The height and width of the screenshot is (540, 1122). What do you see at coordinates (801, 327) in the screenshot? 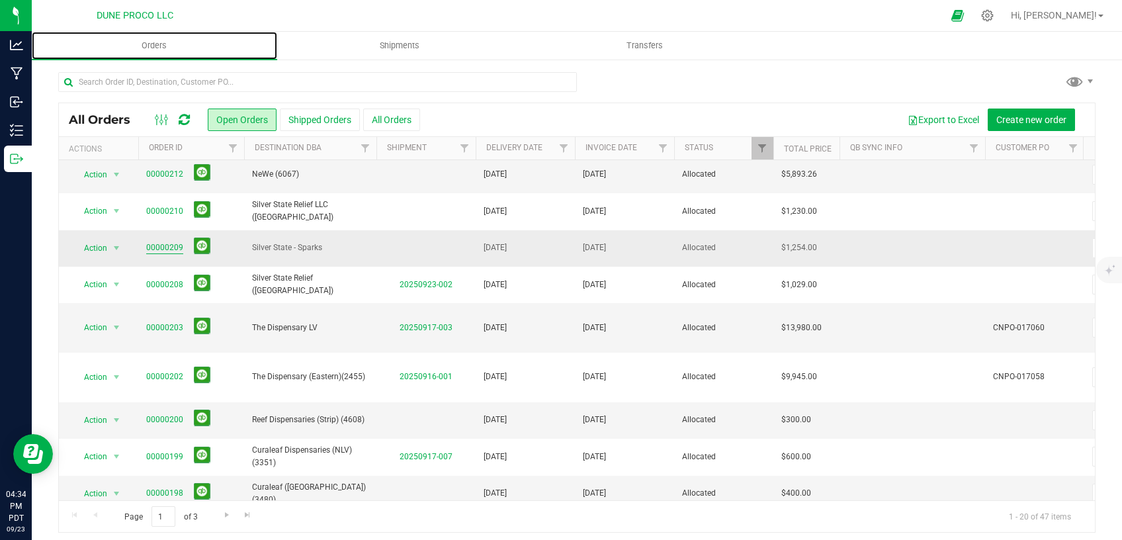
I see `span: $13,980.00` at bounding box center [801, 327].